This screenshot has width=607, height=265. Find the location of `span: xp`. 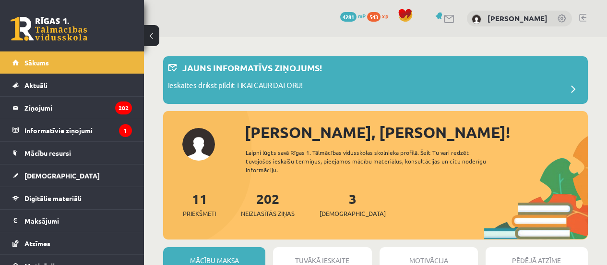

span: xp is located at coordinates (385, 16).